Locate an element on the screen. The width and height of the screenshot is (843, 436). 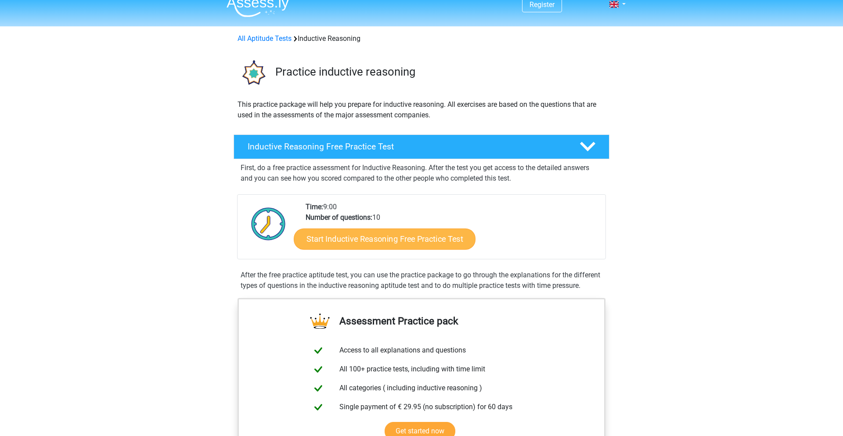
div: Inductive Reasoning is located at coordinates (422, 39).